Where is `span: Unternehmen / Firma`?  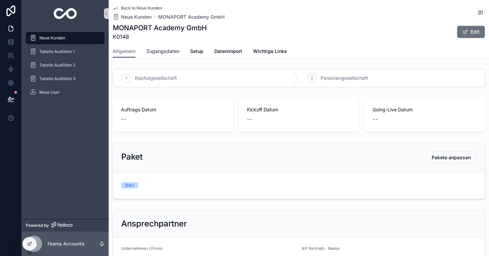
span: Unternehmen / Firma is located at coordinates (141, 248).